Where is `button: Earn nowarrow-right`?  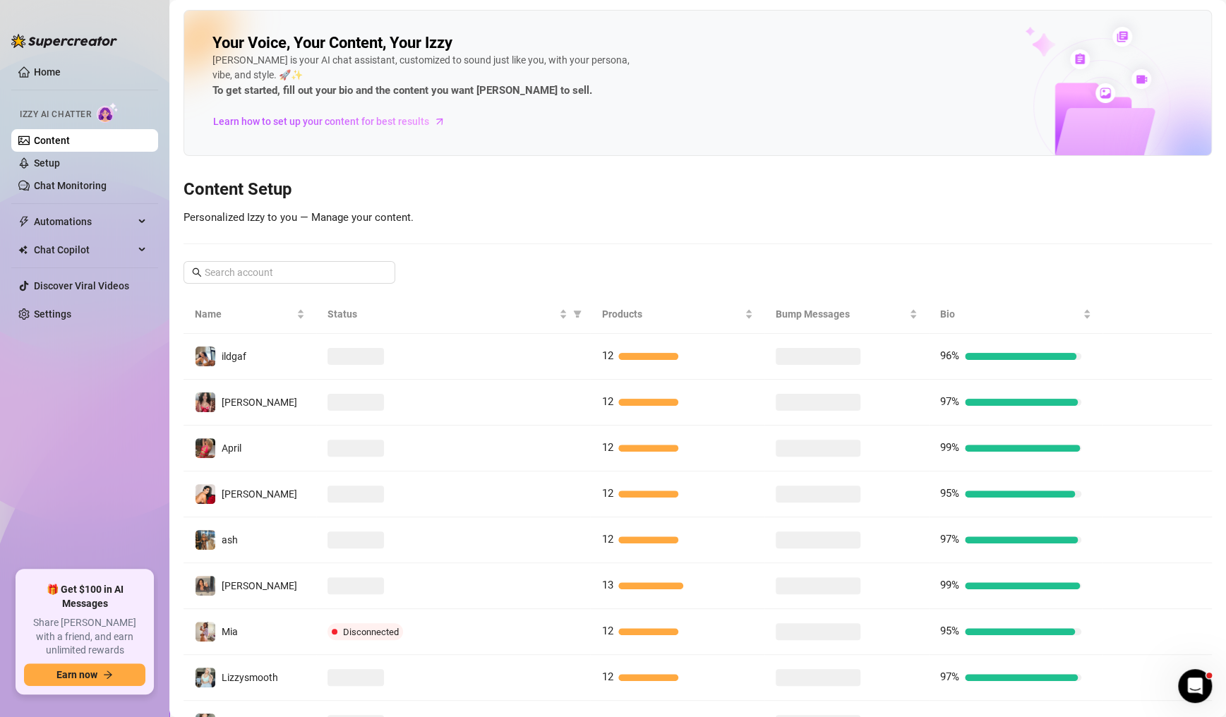
button: Earn nowarrow-right is located at coordinates (85, 675).